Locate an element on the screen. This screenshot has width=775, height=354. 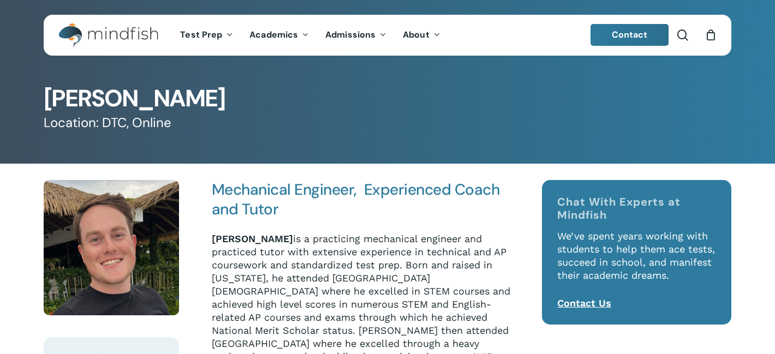
p: We’ve spent years working with students to help them ace tests, succeed in school, and manifest t... is located at coordinates (636, 263).